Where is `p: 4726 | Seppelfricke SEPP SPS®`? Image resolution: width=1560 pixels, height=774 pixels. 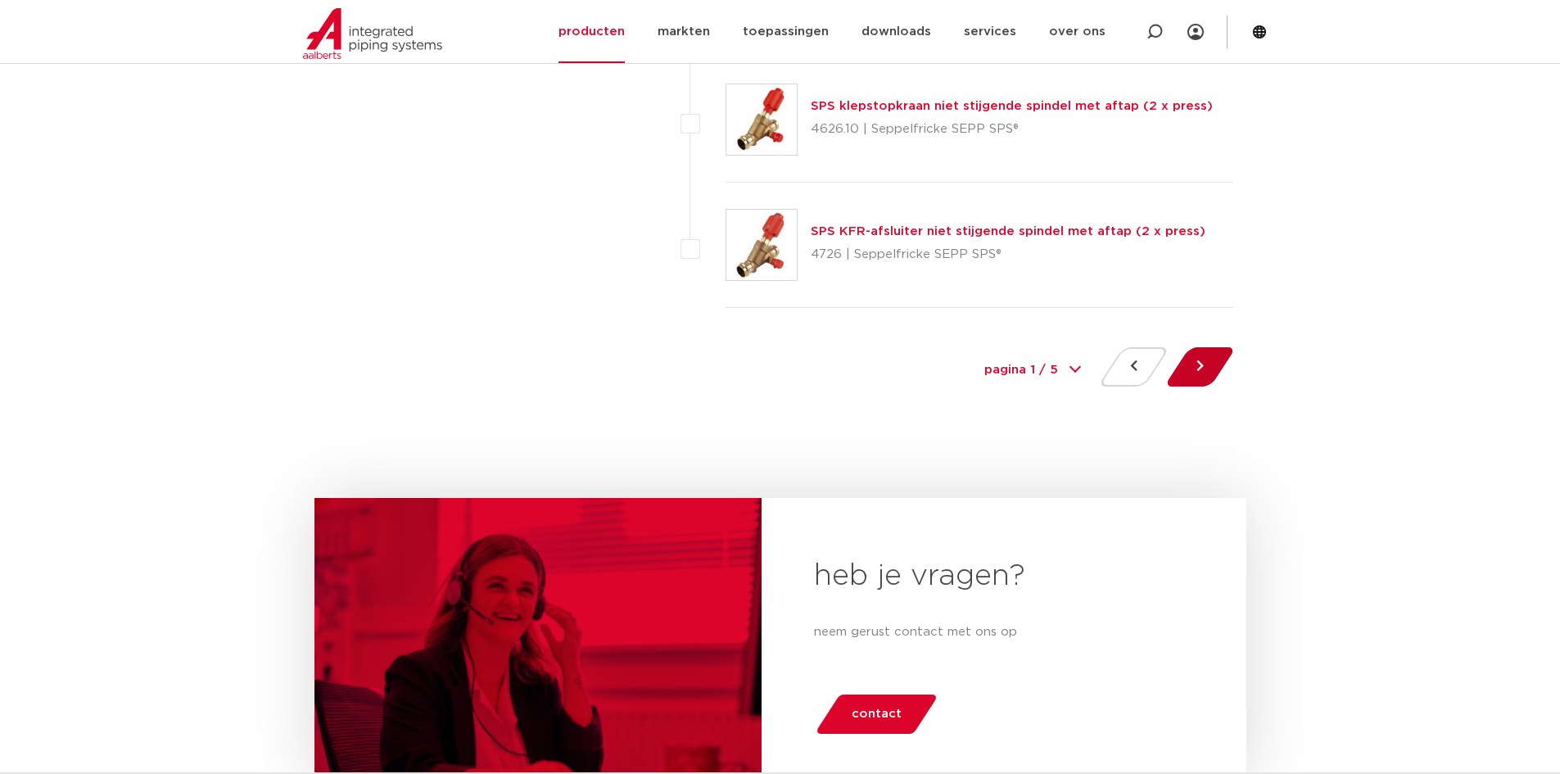 p: 4726 | Seppelfricke SEPP SPS® is located at coordinates (1008, 255).